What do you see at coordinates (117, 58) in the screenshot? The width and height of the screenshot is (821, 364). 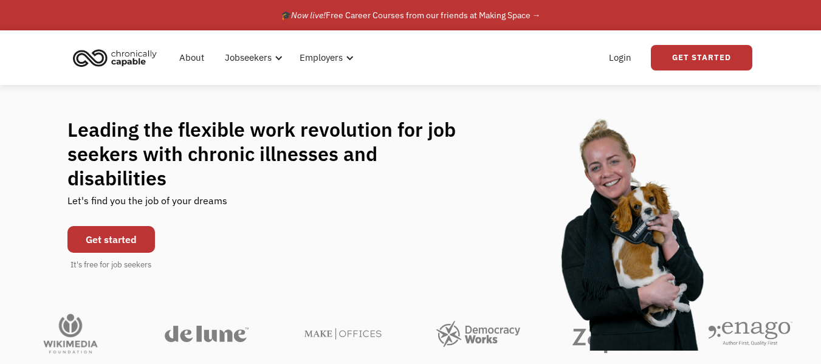 I see `a: home` at bounding box center [117, 58].